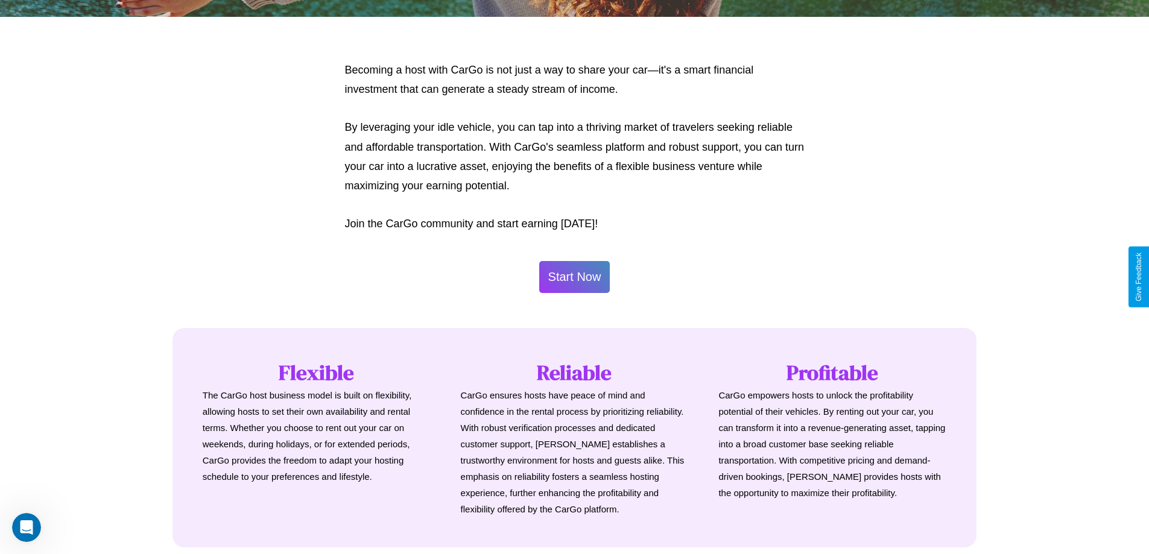  What do you see at coordinates (1139, 277) in the screenshot?
I see `div: Give Feedback` at bounding box center [1139, 277].